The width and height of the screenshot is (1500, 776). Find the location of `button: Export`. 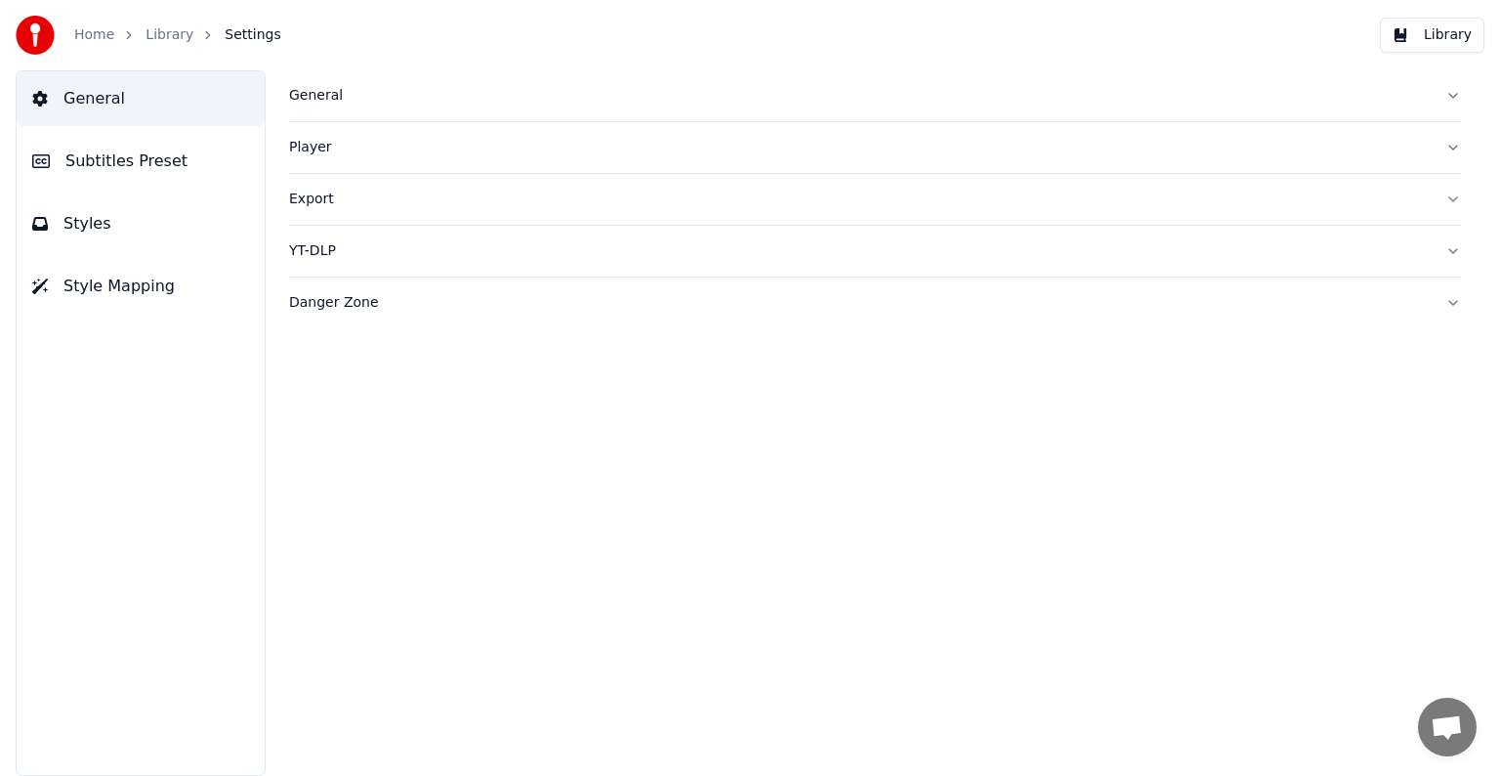

button: Export is located at coordinates (875, 199).